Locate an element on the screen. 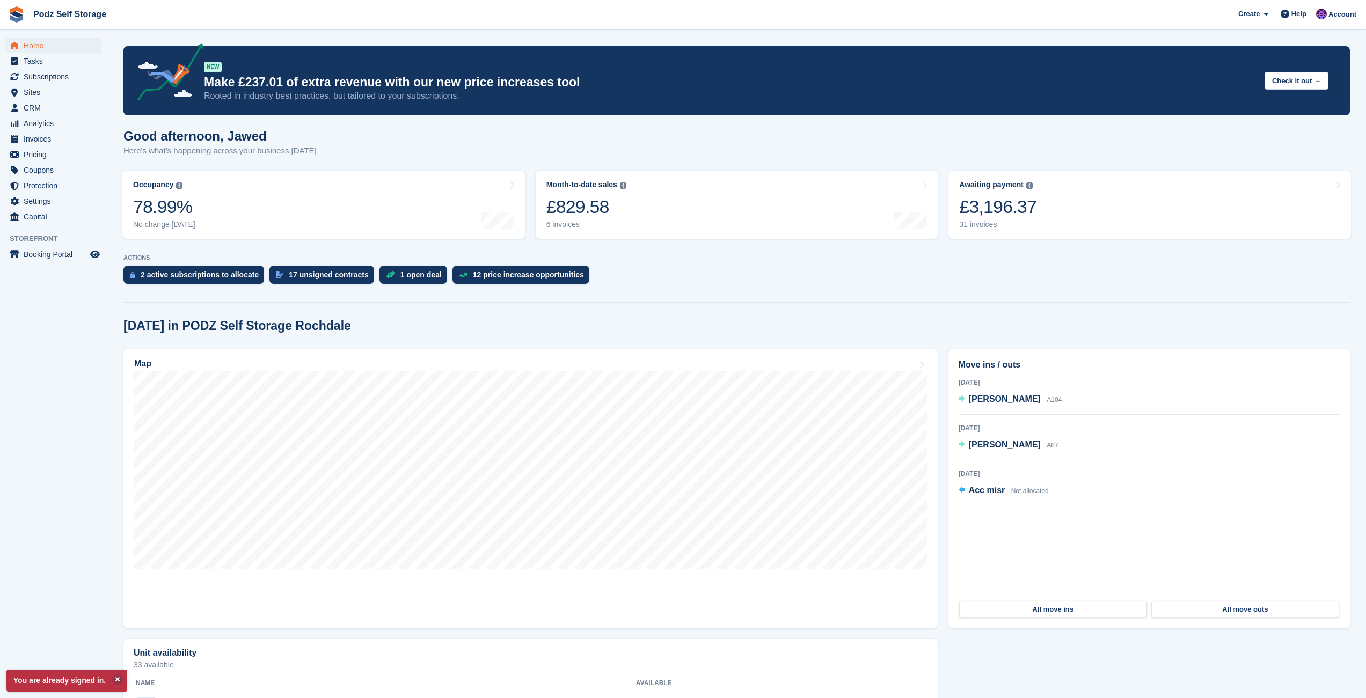 The height and width of the screenshot is (698, 1366). div: 31 invoices is located at coordinates (998, 224).